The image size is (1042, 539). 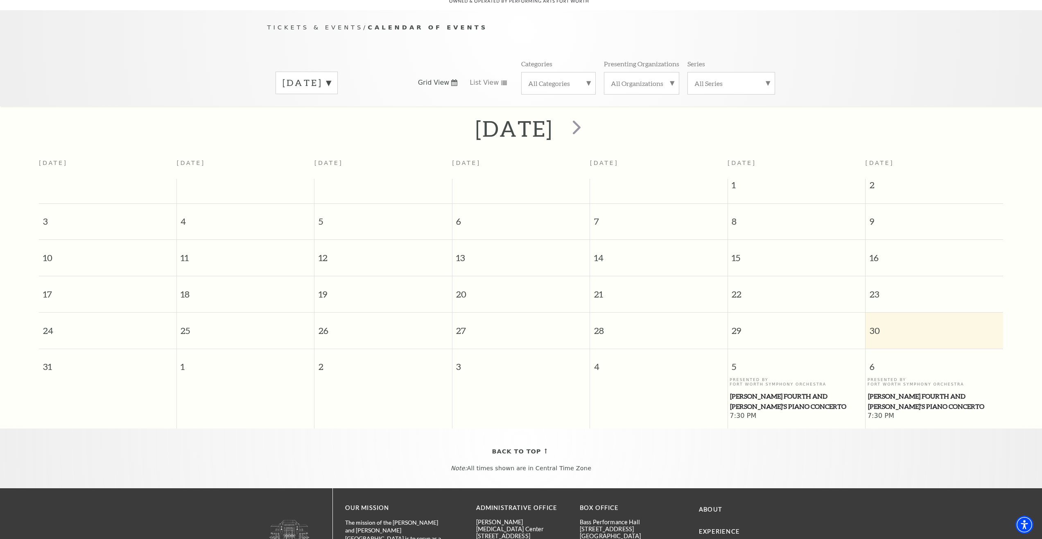 What do you see at coordinates (642, 63) in the screenshot?
I see `p: Presenting Organizations` at bounding box center [642, 63].